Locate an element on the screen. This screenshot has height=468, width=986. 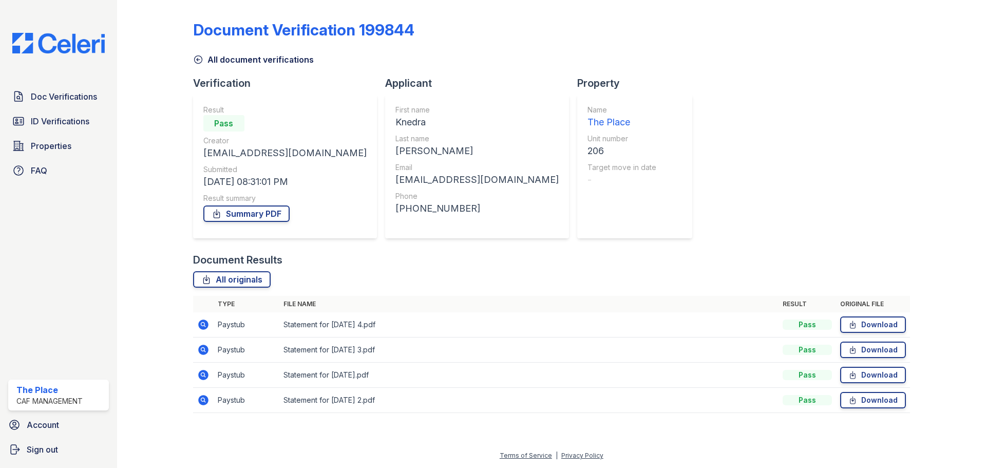
div: Result is located at coordinates (285, 110).